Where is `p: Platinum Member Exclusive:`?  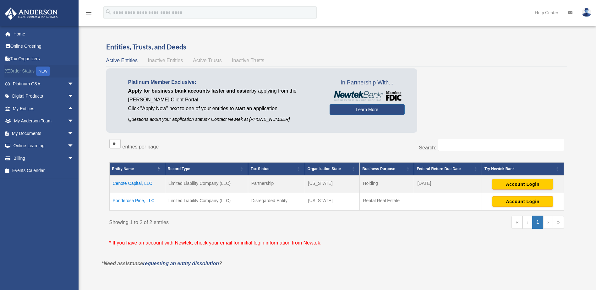
p: Platinum Member Exclusive: is located at coordinates (224, 82).